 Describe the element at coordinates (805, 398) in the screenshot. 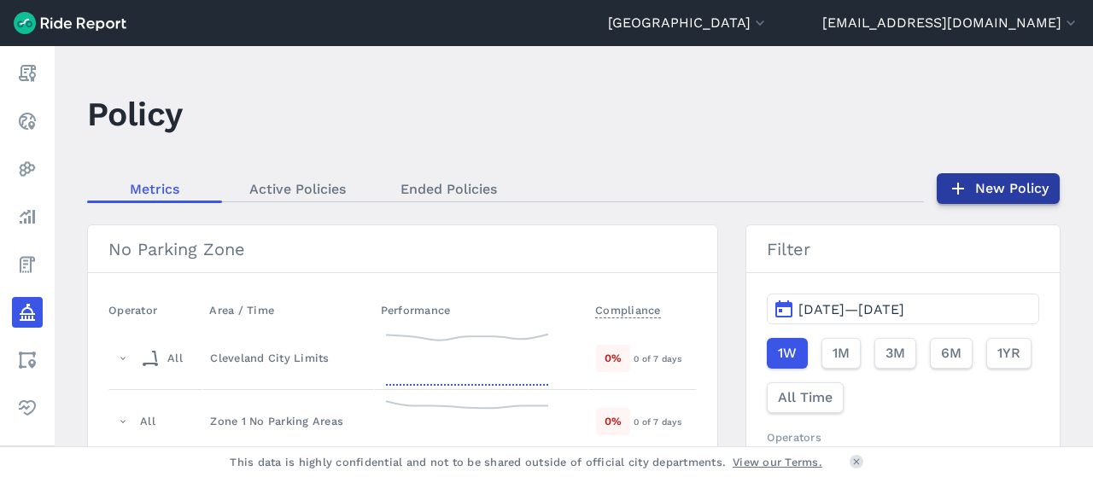

I see `span: All Time` at that location.